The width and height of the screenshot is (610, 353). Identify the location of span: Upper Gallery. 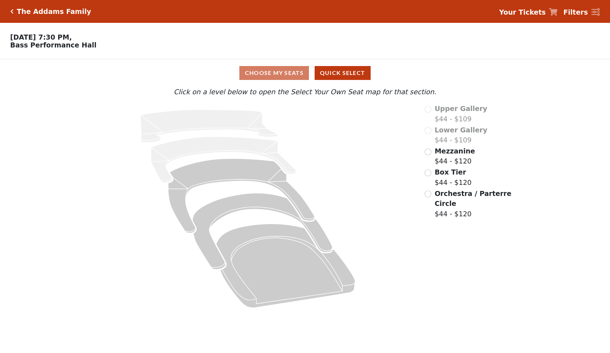
(461, 108).